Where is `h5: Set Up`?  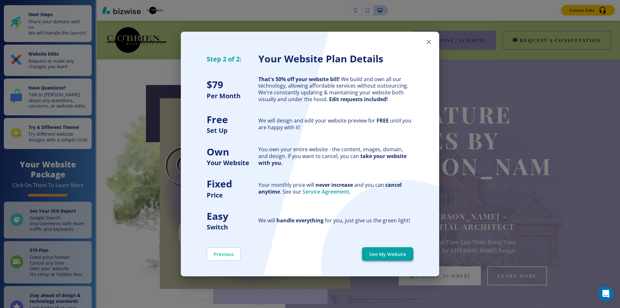 h5: Set Up is located at coordinates (233, 130).